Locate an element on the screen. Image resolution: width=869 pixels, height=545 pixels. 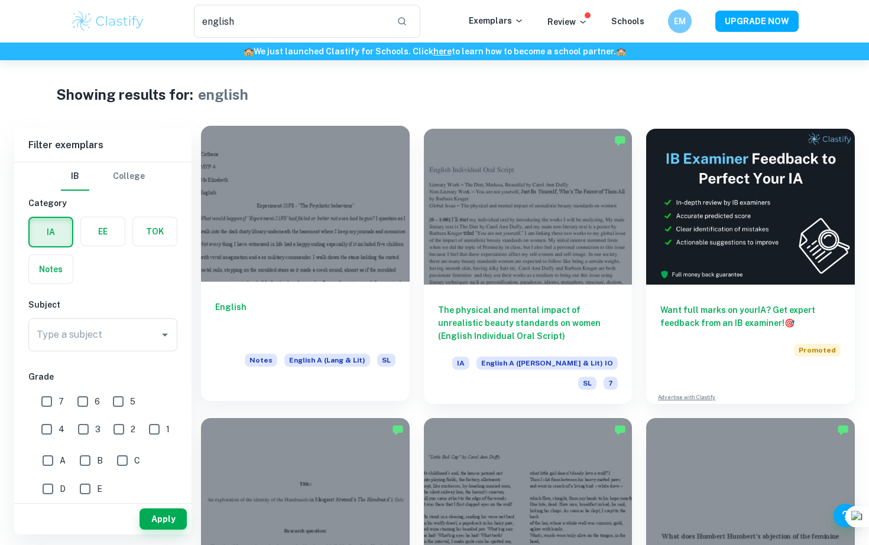
h6: Category is located at coordinates (103, 203).